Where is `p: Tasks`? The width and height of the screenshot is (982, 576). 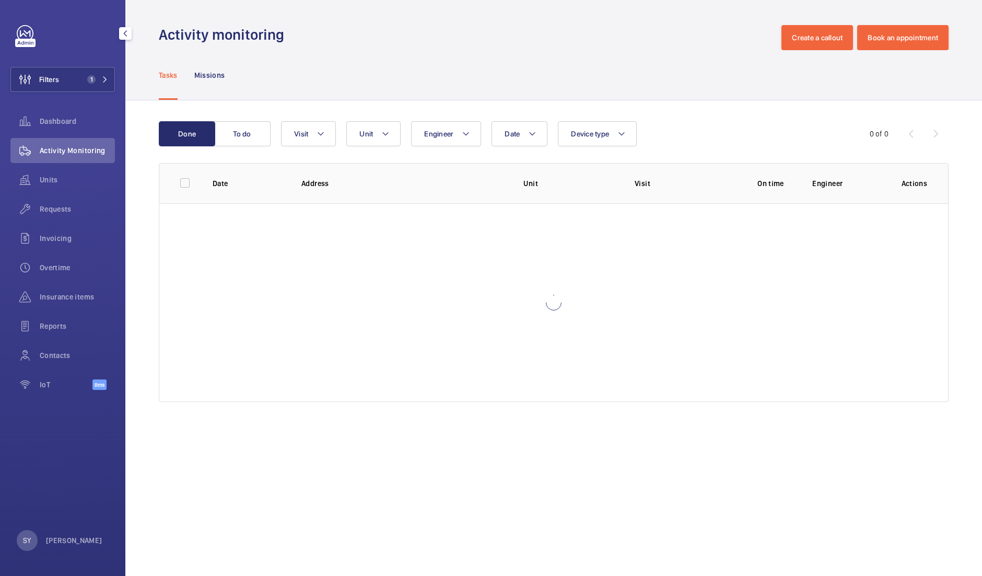 p: Tasks is located at coordinates (168, 75).